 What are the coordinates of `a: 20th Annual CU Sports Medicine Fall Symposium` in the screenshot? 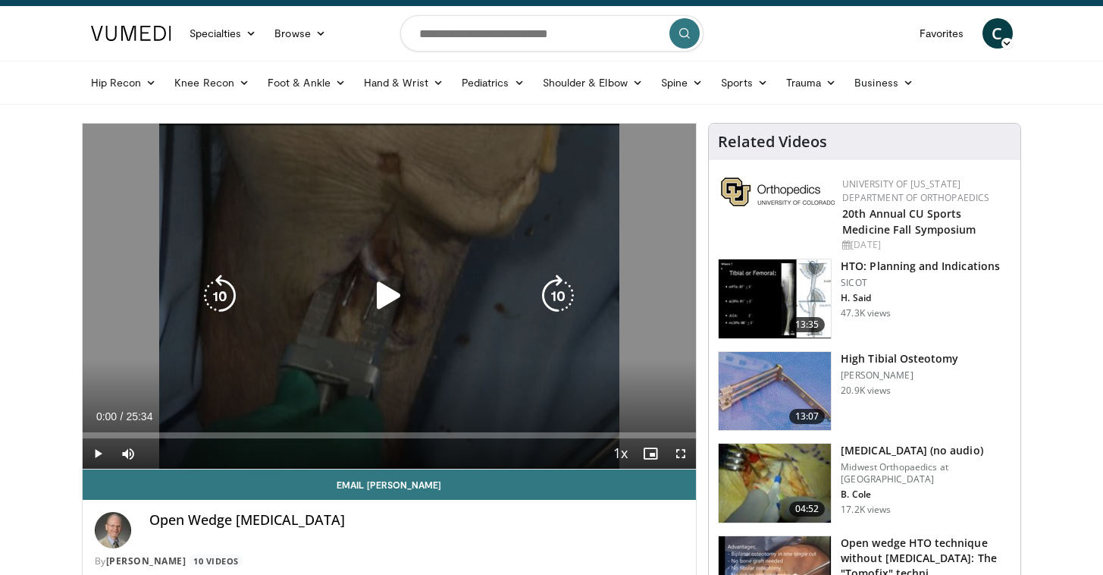 It's located at (909, 221).